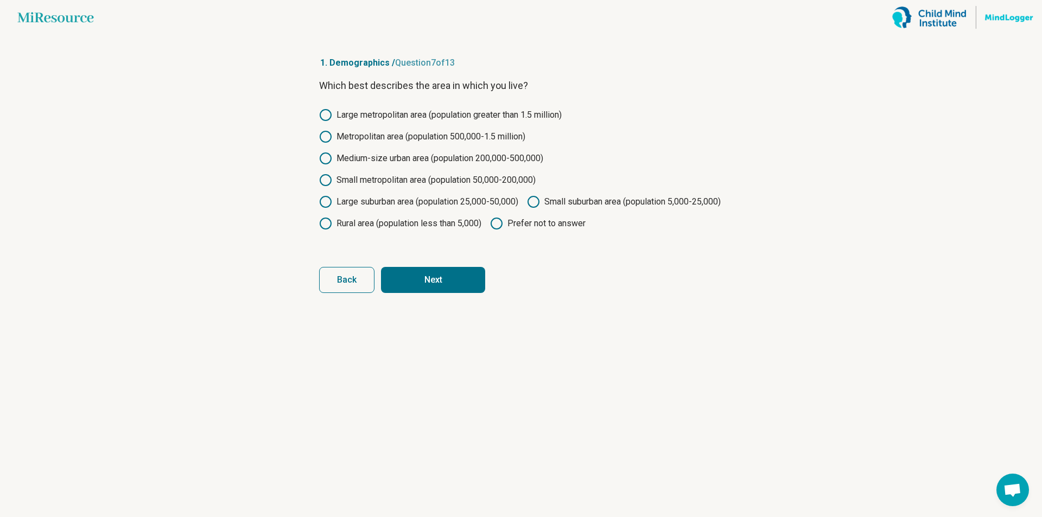 The height and width of the screenshot is (517, 1042). Describe the element at coordinates (347, 280) in the screenshot. I see `span: Back` at that location.